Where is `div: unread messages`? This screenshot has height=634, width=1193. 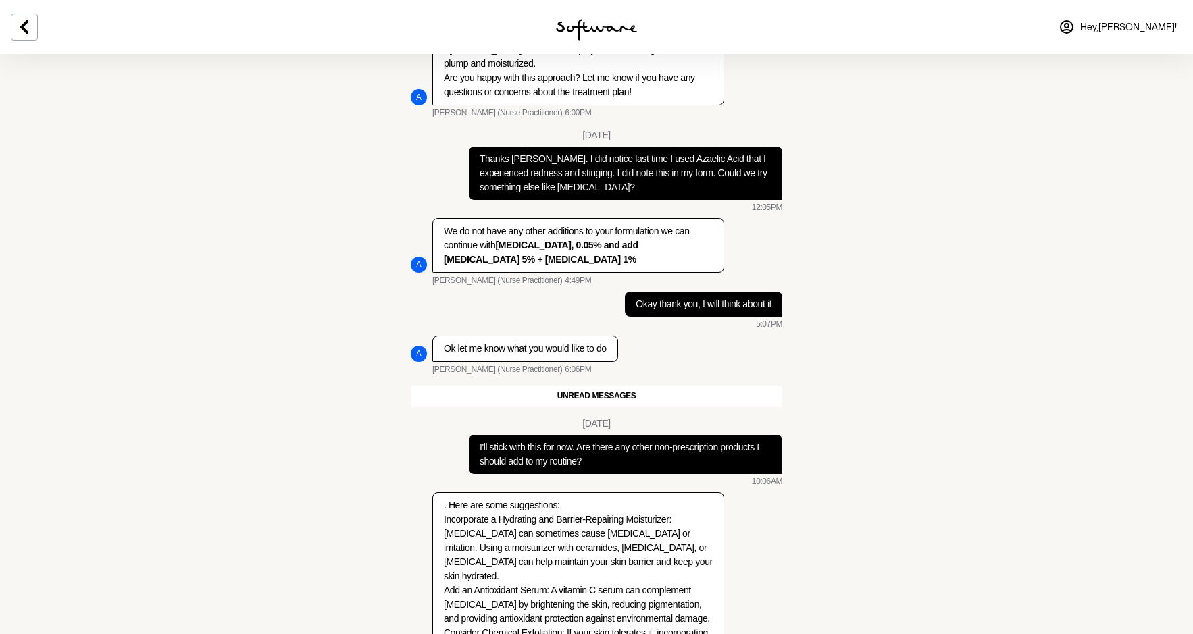 div: unread messages is located at coordinates (597, 397).